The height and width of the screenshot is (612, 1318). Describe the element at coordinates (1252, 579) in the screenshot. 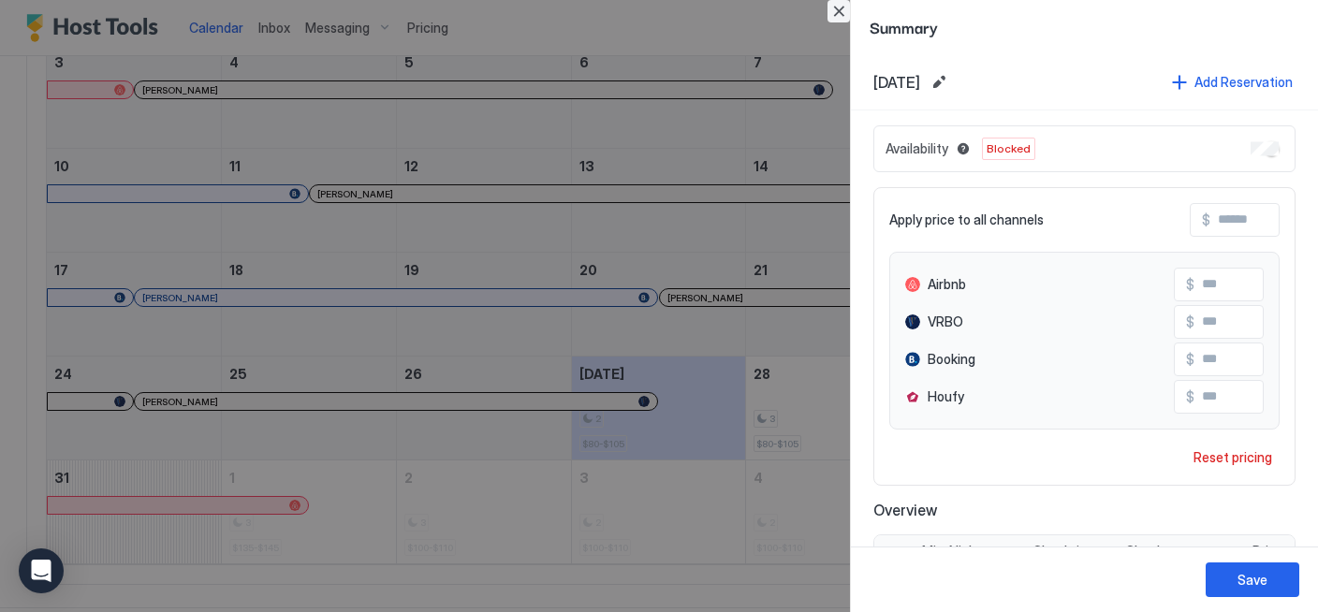

I see `button: Save` at that location.